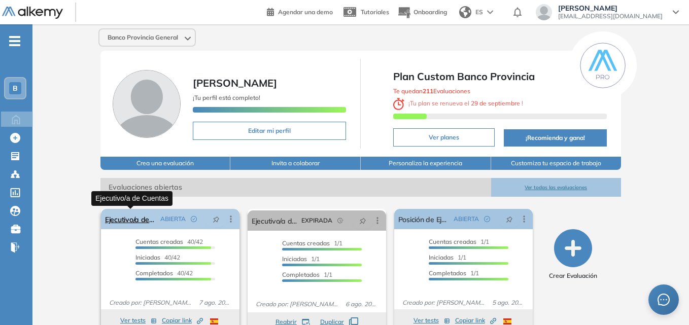 The width and height of the screenshot is (689, 325). What do you see at coordinates (375, 12) in the screenshot?
I see `span: Tutoriales` at bounding box center [375, 12].